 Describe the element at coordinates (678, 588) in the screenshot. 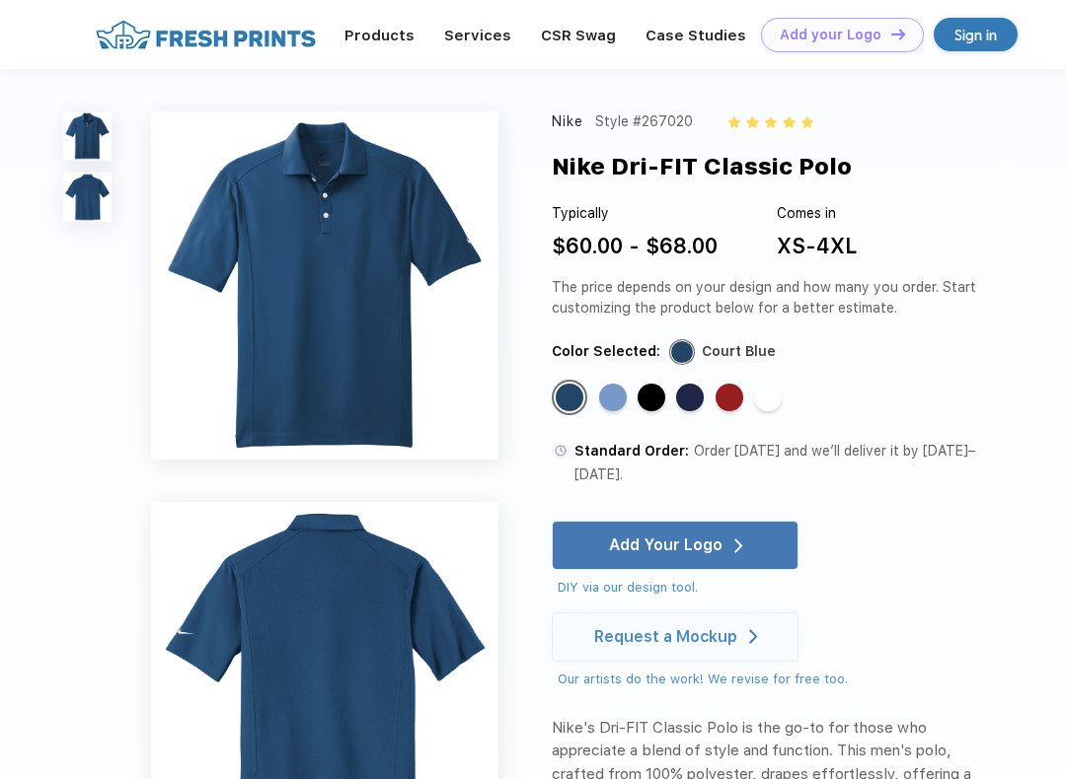

I see `div: DIY via our design tool.` at that location.